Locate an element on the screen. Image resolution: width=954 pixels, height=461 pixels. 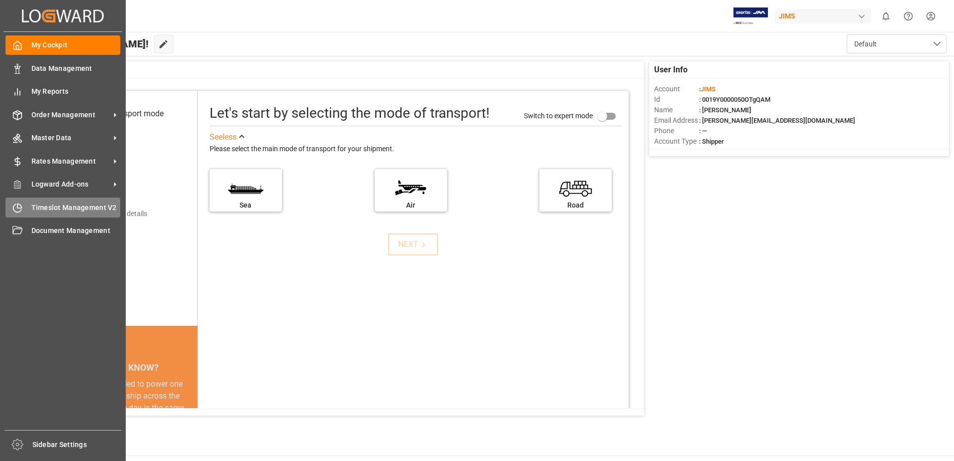
span: My Cockpit is located at coordinates (76, 45).